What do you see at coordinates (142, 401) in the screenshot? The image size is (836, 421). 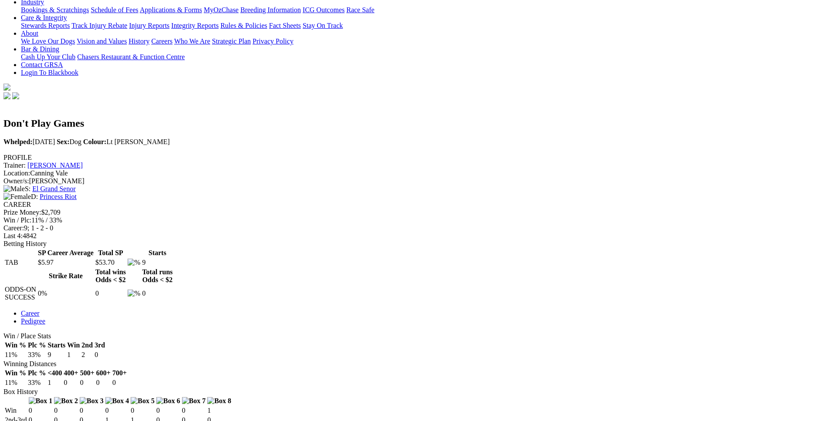 I see `img: Box 5` at bounding box center [142, 401].